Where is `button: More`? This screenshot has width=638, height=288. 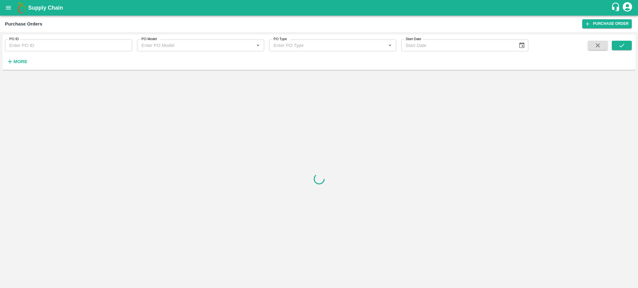 button: More is located at coordinates (17, 62).